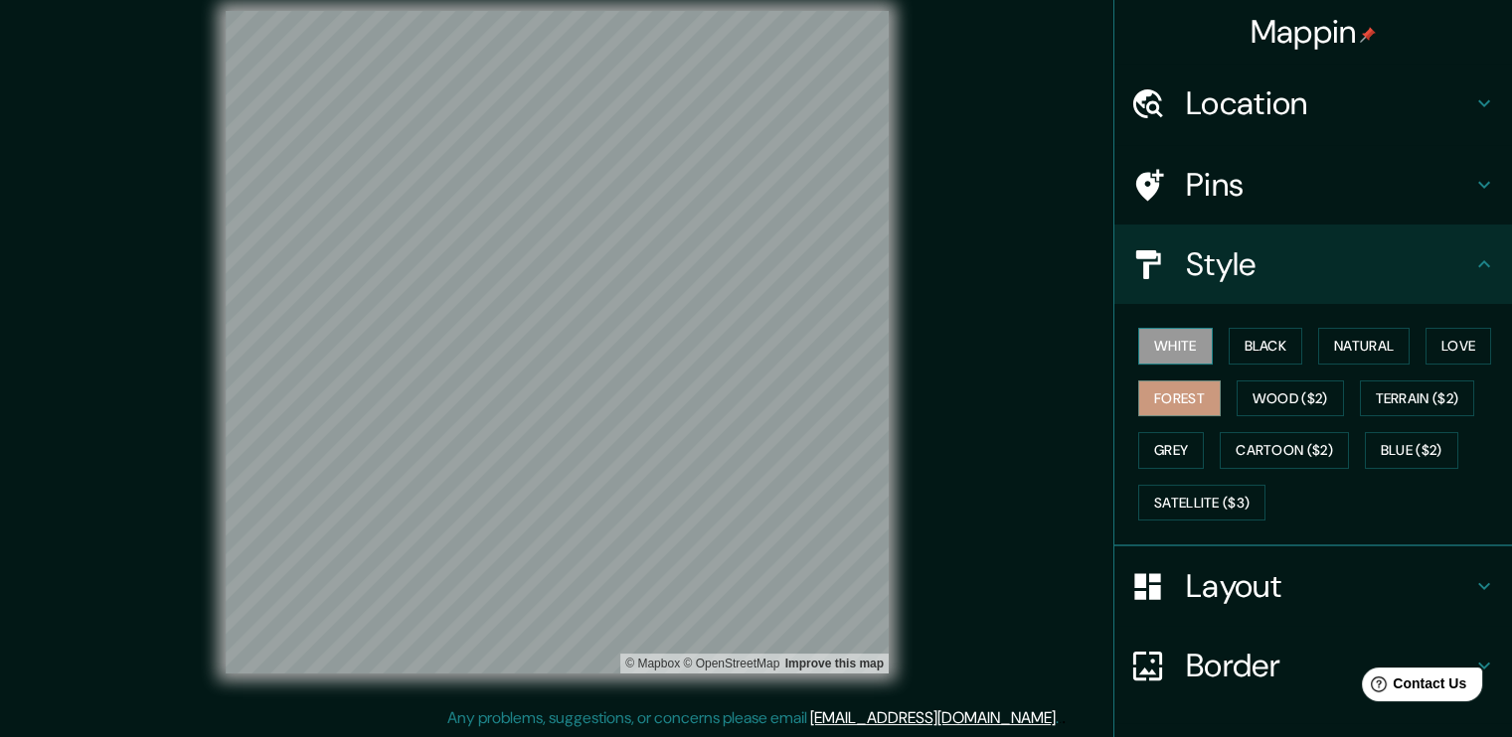 This screenshot has height=737, width=1512. I want to click on p: Any problems, suggestions, or concerns please email ., so click(752, 719).